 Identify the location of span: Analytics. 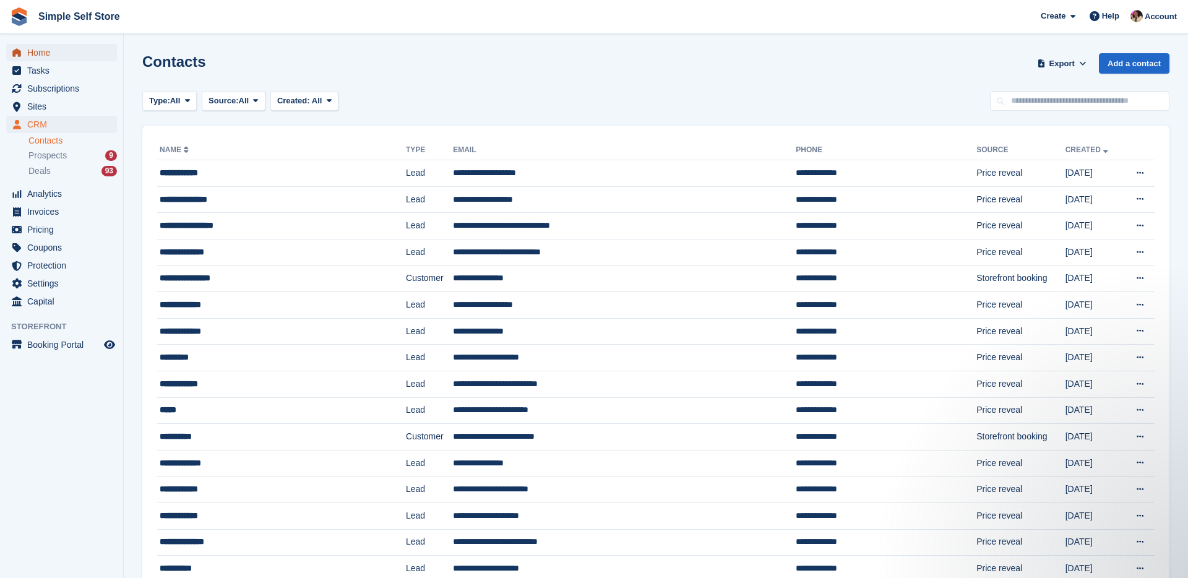
(64, 194).